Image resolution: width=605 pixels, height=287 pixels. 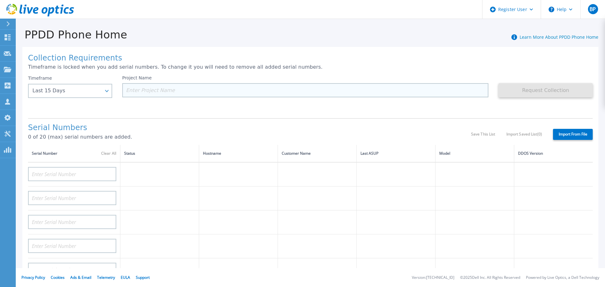 What do you see at coordinates (33, 277) in the screenshot?
I see `a: Privacy Policy` at bounding box center [33, 277].